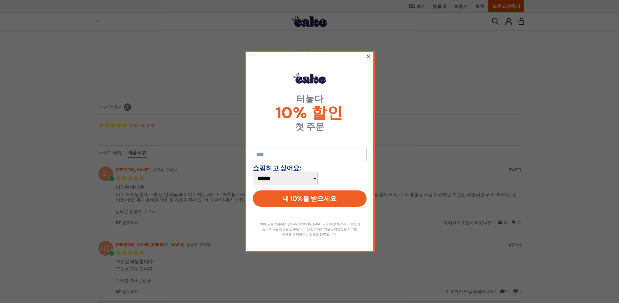 This screenshot has width=619, height=303. I want to click on a: 서비스 약관, so click(322, 229).